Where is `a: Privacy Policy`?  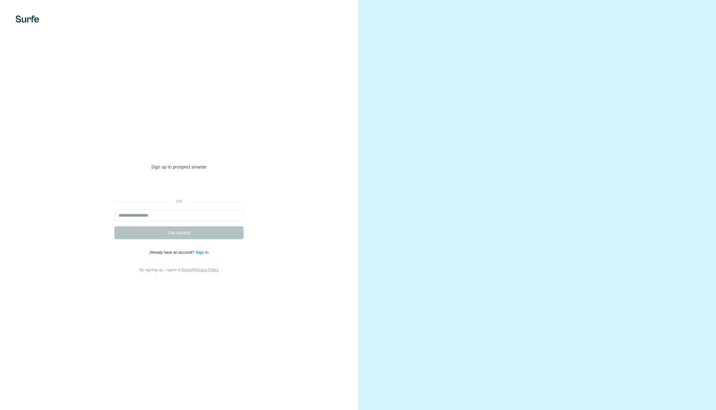
a: Privacy Policy is located at coordinates (207, 270).